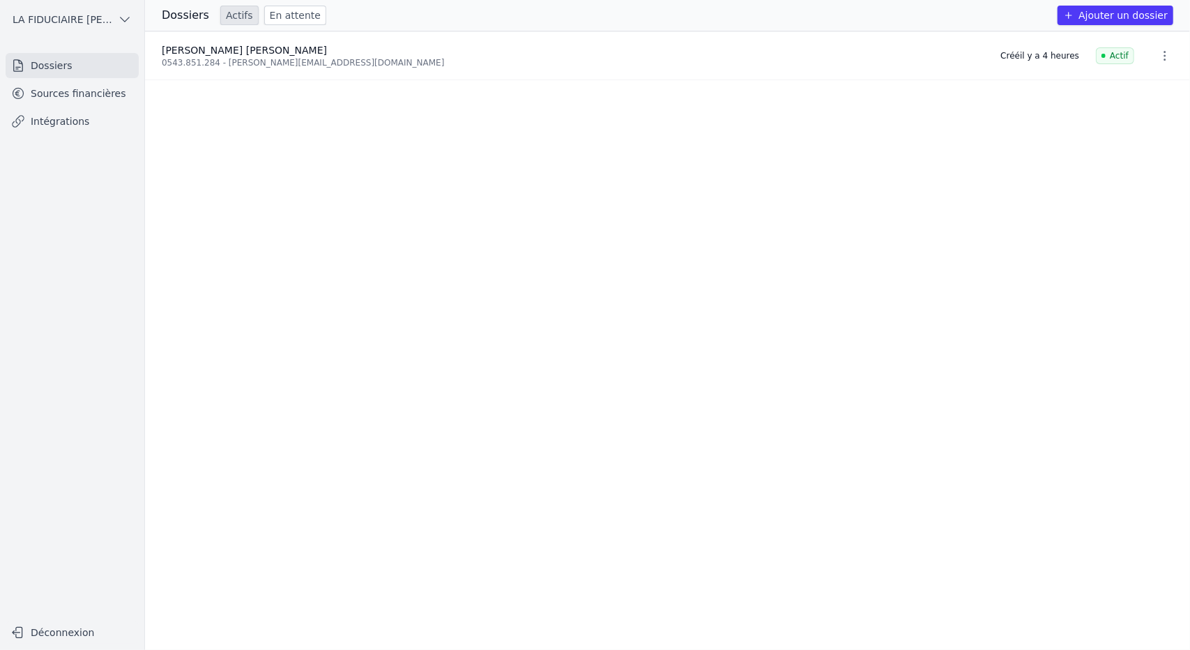 Image resolution: width=1190 pixels, height=650 pixels. What do you see at coordinates (72, 66) in the screenshot?
I see `a: Dossiers` at bounding box center [72, 66].